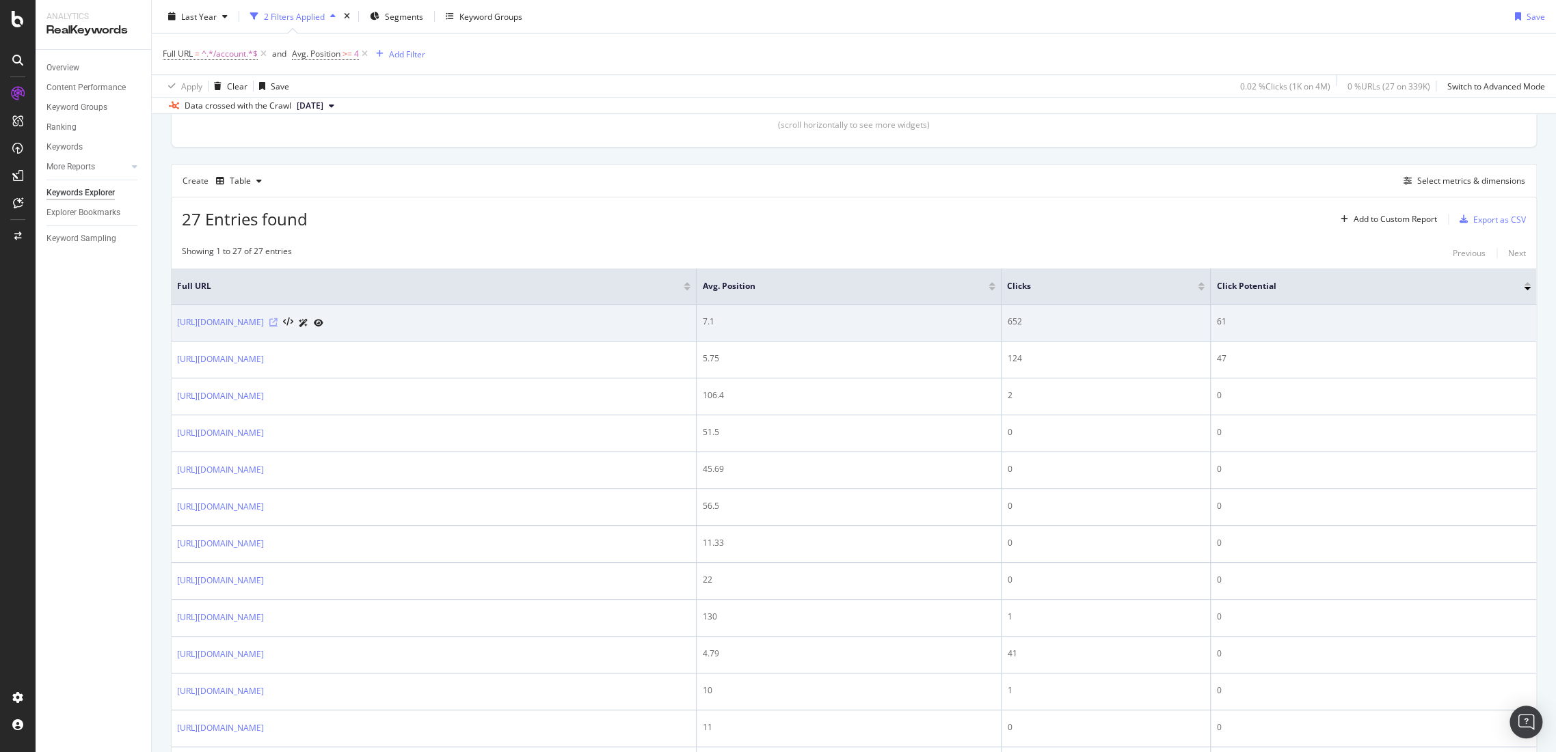 The image size is (1556, 752). What do you see at coordinates (1471, 180) in the screenshot?
I see `div: Select metrics & dimensions` at bounding box center [1471, 180].